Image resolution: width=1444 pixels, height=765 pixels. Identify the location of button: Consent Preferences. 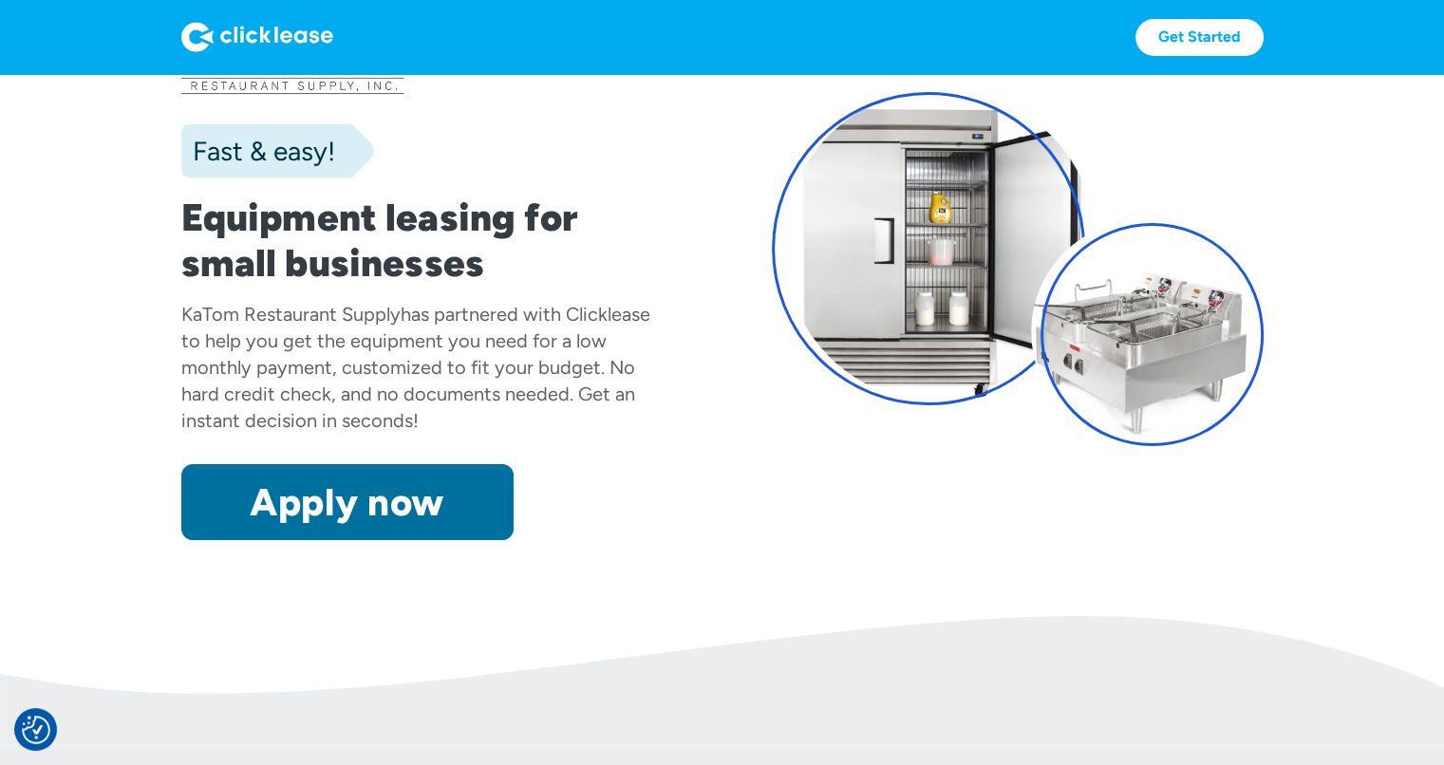
(36, 730).